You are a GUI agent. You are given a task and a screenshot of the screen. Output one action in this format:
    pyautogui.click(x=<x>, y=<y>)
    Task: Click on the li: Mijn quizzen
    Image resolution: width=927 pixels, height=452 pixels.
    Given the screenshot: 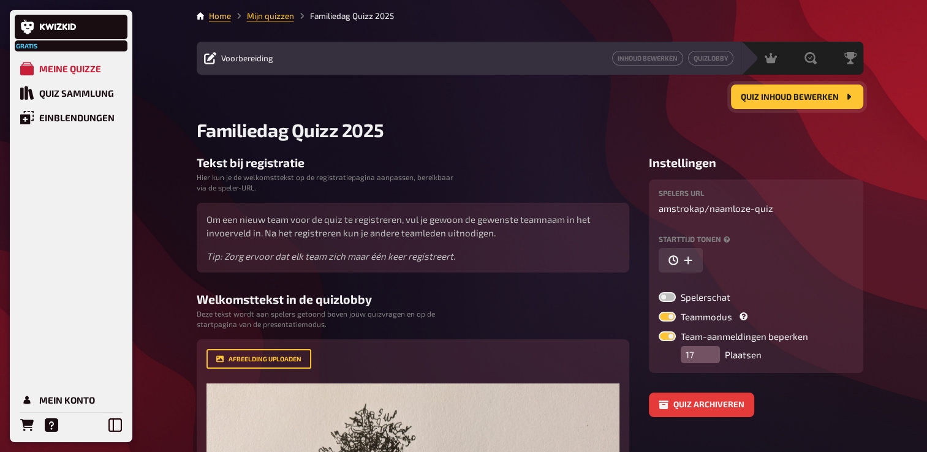 What is the action you would take?
    pyautogui.click(x=262, y=16)
    